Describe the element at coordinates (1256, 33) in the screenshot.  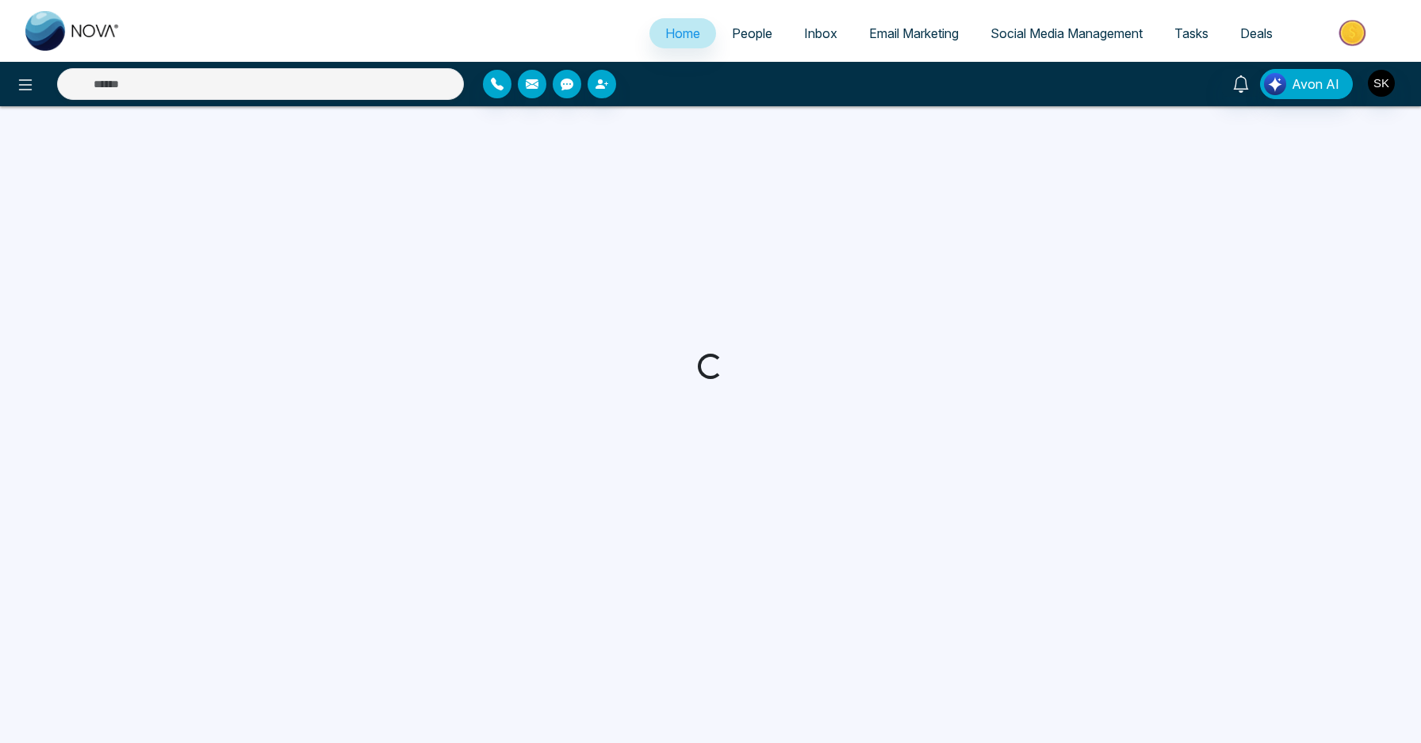
I see `a: Deals` at that location.